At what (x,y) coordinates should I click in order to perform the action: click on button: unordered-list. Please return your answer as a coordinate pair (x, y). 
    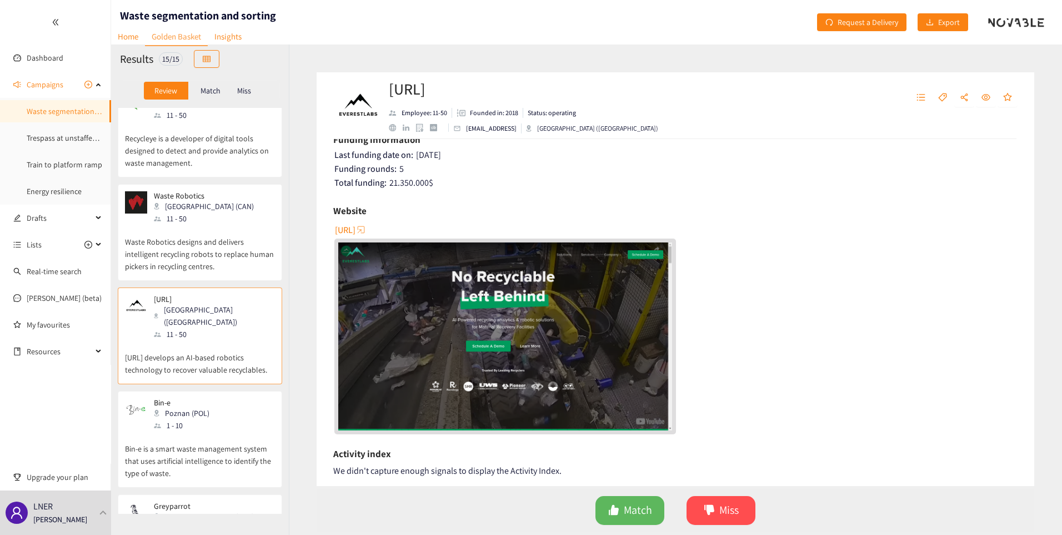
    Looking at the image, I should click on (921, 98).